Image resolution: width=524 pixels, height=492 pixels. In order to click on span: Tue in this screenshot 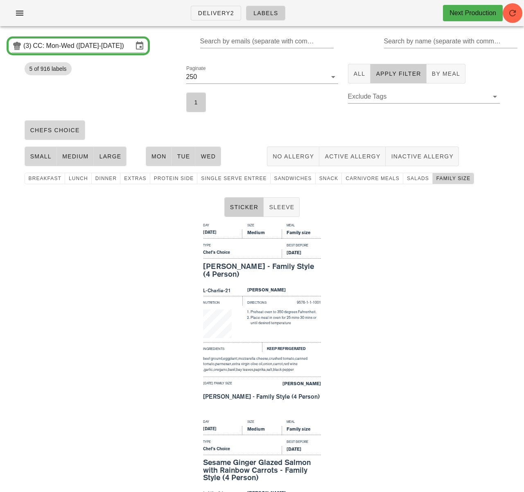, I will do `click(183, 156)`.